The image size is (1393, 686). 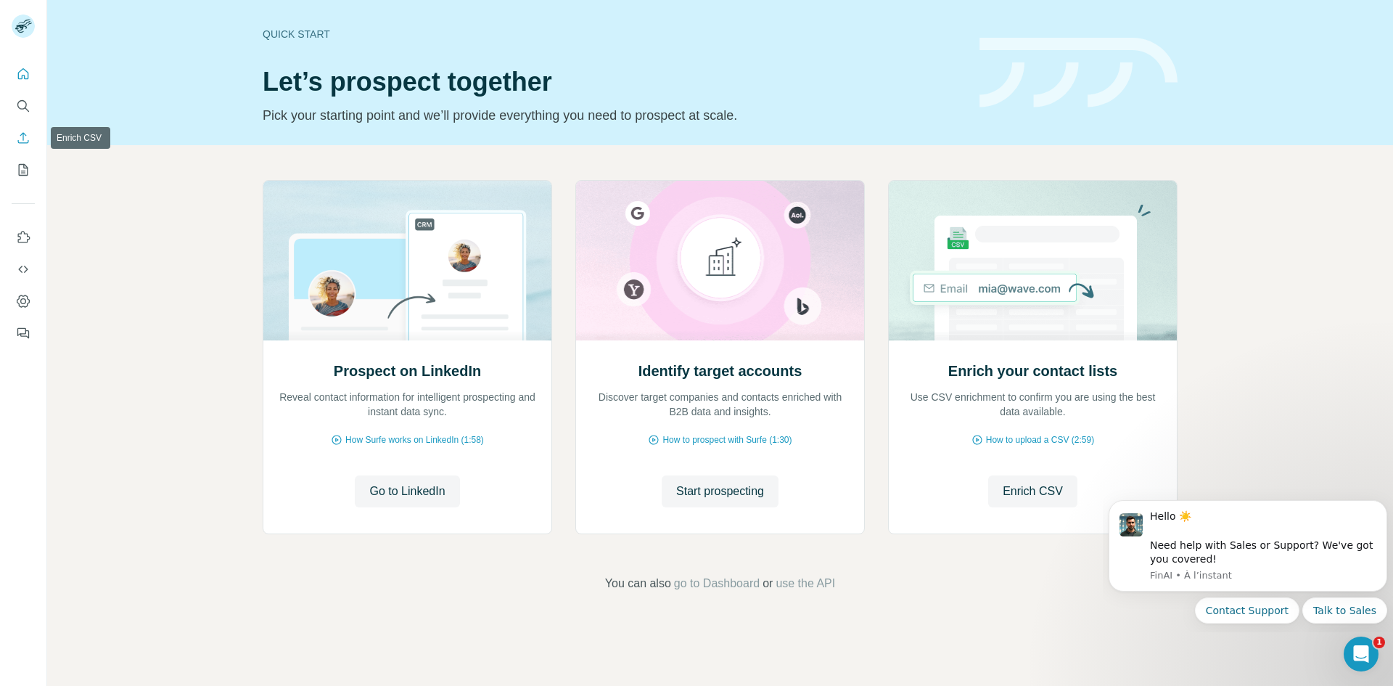 I want to click on span: How to prospect with Surfe (1:30), so click(x=727, y=440).